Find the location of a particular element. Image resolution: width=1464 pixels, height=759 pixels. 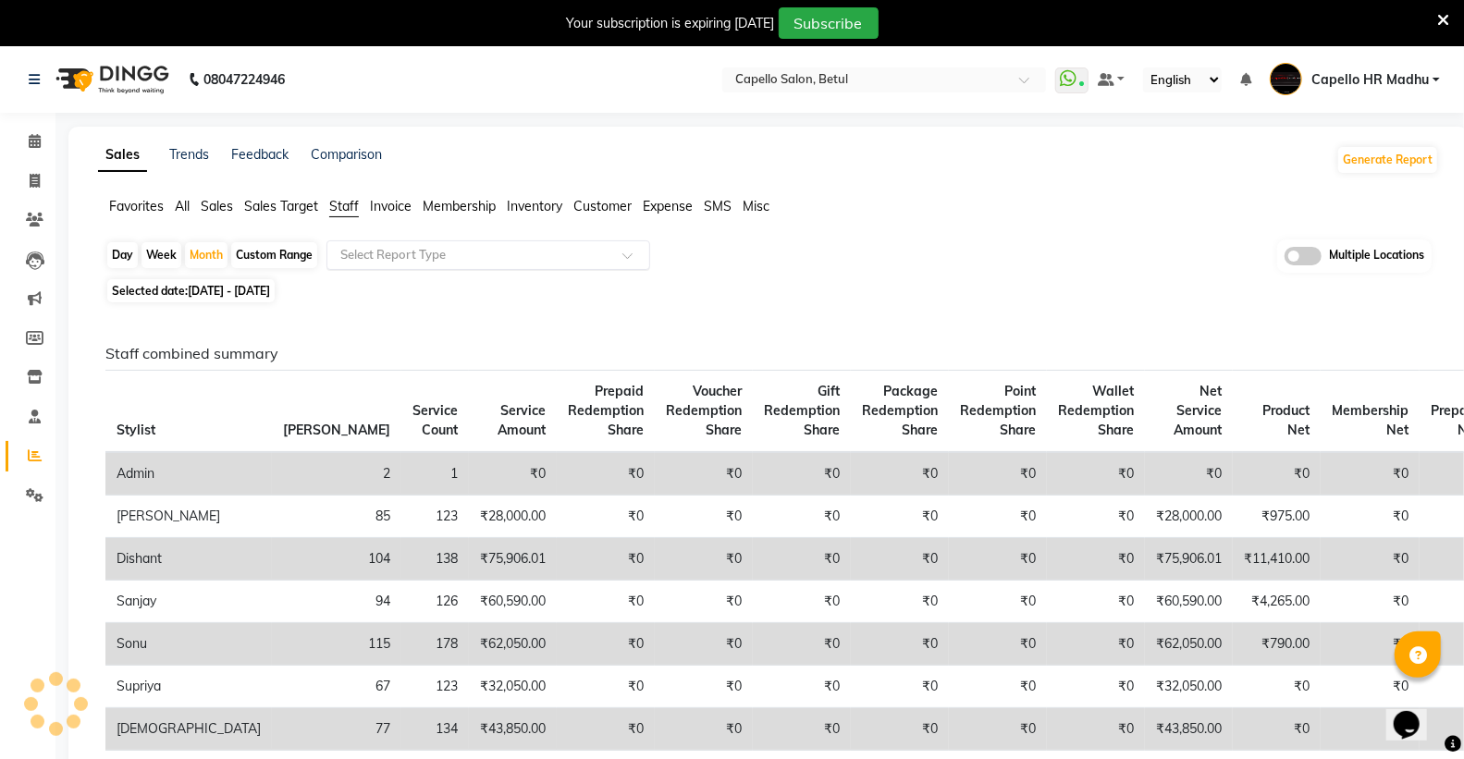

span: Multiple Locations is located at coordinates (1376, 256).